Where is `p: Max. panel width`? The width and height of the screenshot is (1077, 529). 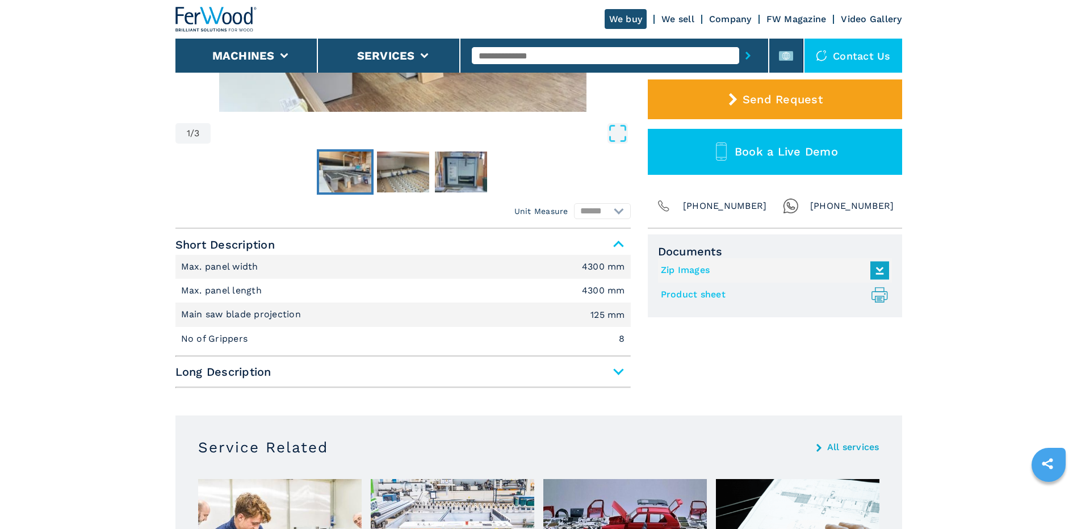 p: Max. panel width is located at coordinates (221, 267).